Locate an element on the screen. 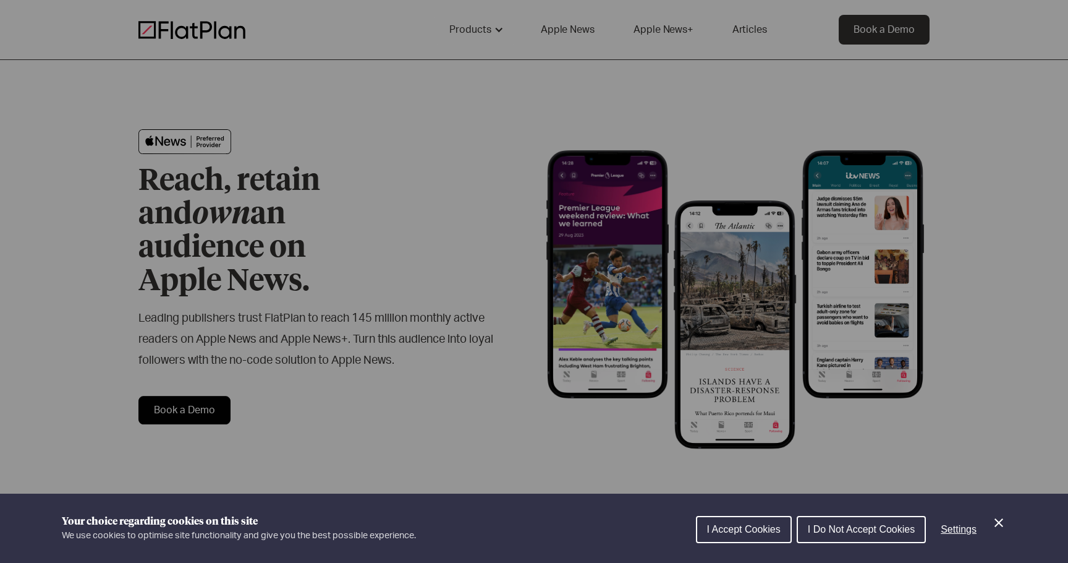  button: Close Cookie Control is located at coordinates (999, 522).